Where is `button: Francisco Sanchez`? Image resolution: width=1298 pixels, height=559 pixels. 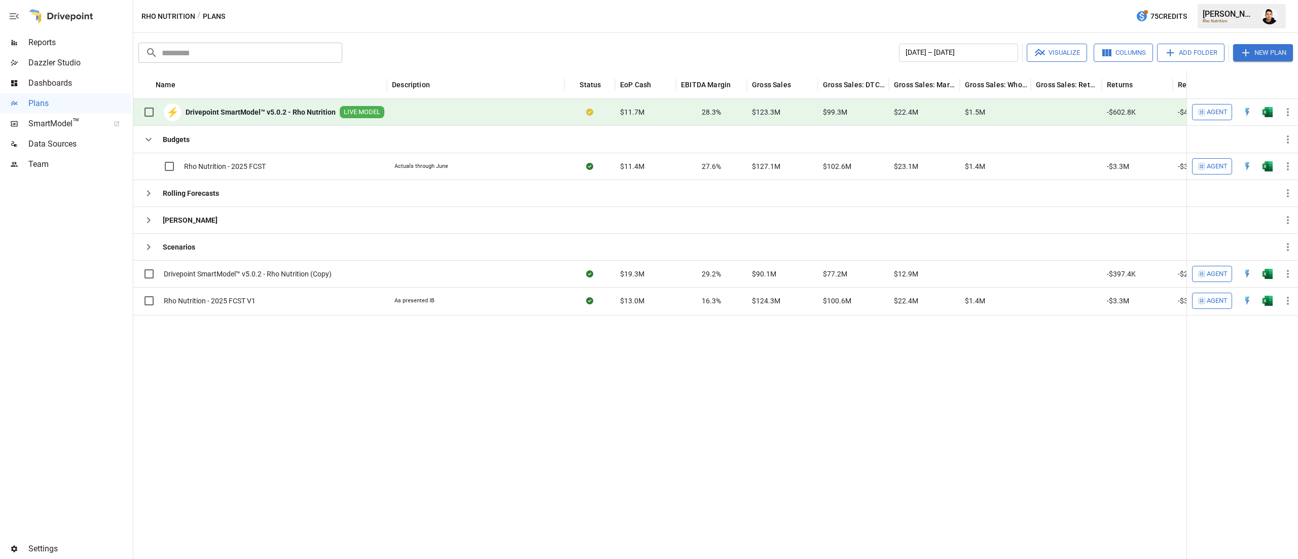 button: Francisco Sanchez is located at coordinates (1270, 16).